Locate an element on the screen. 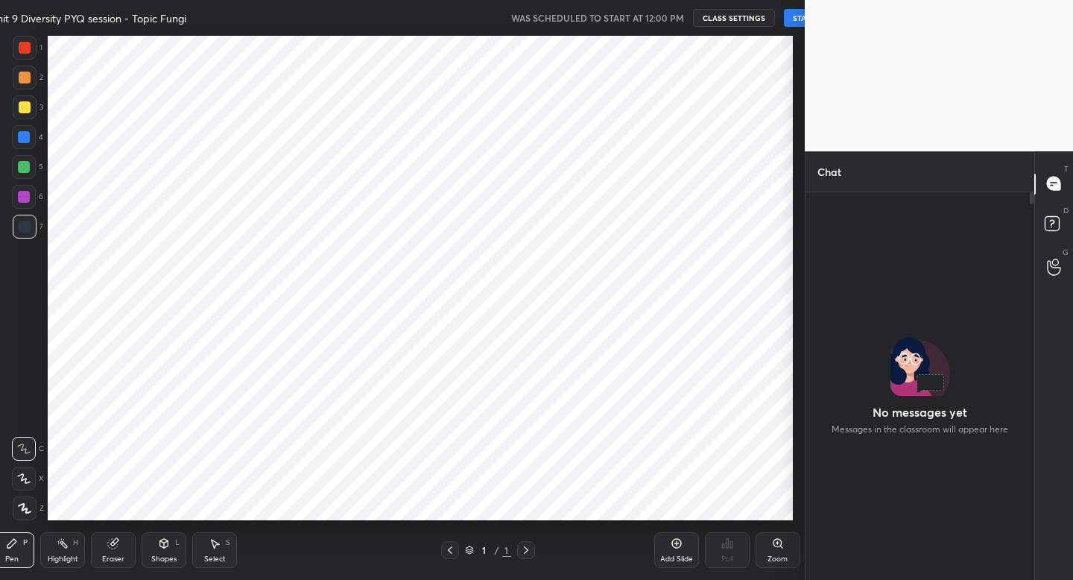  button: START CLASS is located at coordinates (817, 18).